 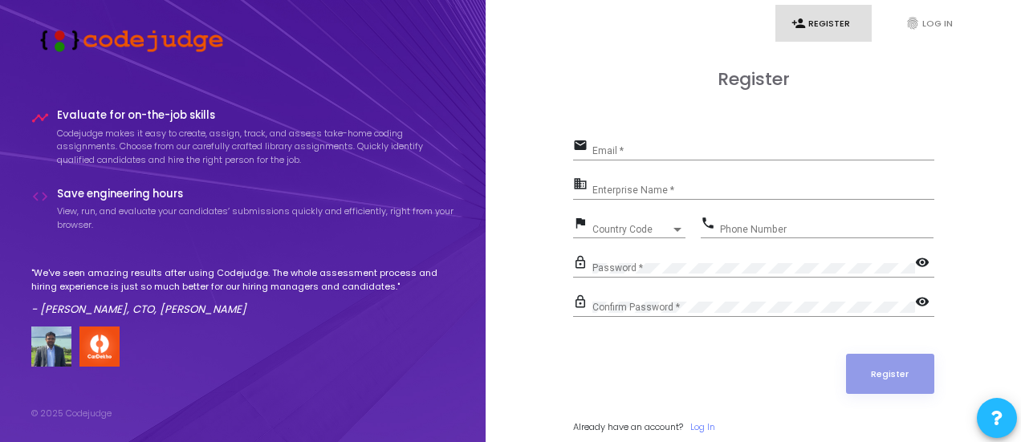 What do you see at coordinates (632, 230) in the screenshot?
I see `span: Country Code` at bounding box center [632, 230].